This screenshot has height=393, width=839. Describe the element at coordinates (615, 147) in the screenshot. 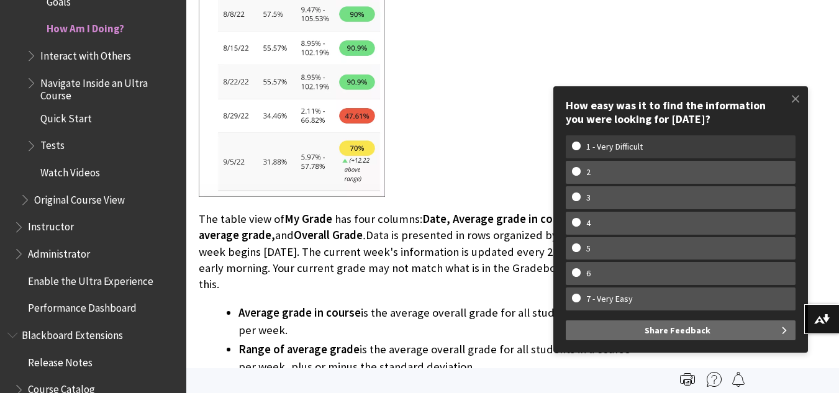

I see `w-span: 1 - Very Difficult` at that location.